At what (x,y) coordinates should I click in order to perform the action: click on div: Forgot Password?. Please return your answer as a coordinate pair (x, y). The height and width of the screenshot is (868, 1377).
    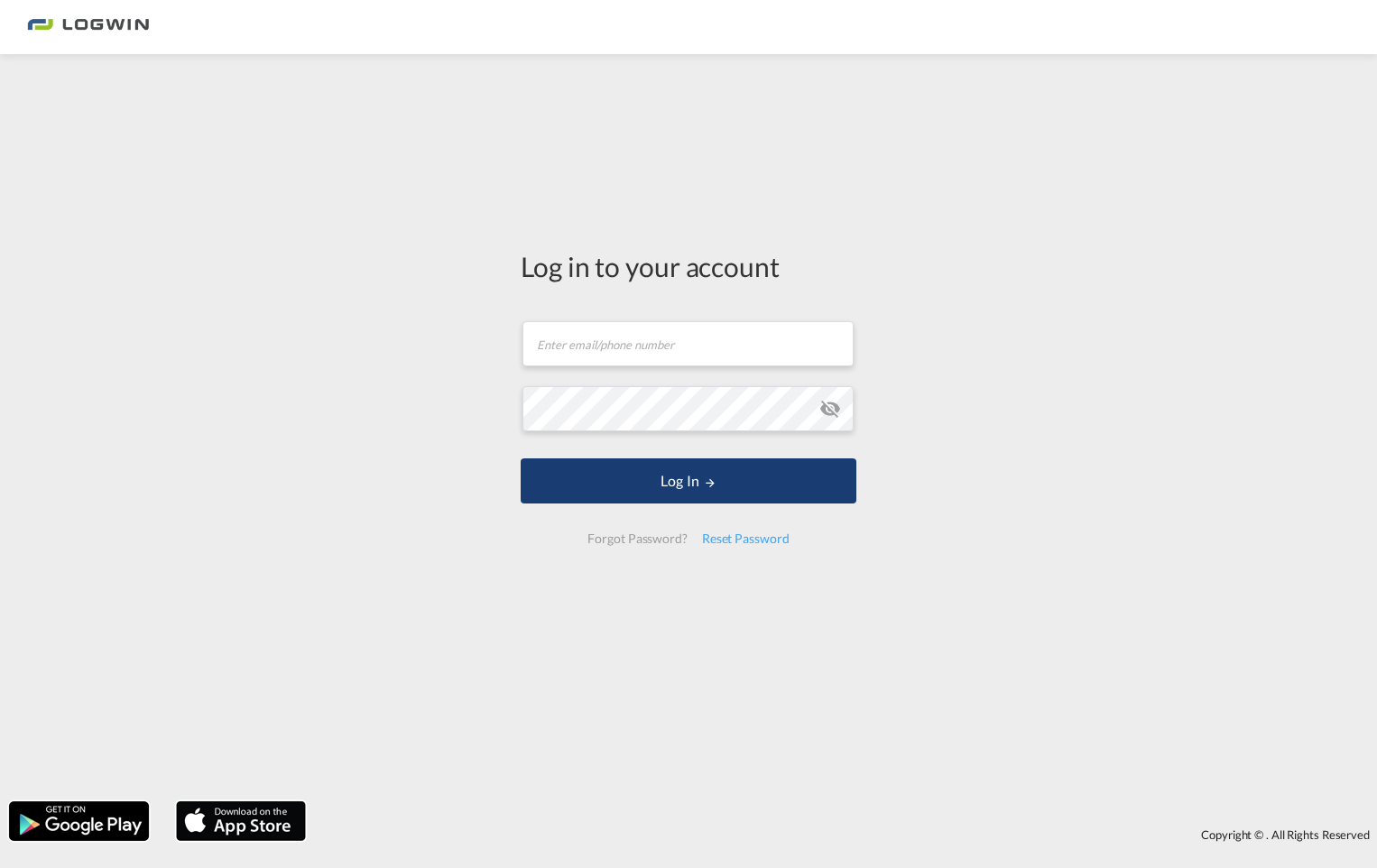
    Looking at the image, I should click on (637, 539).